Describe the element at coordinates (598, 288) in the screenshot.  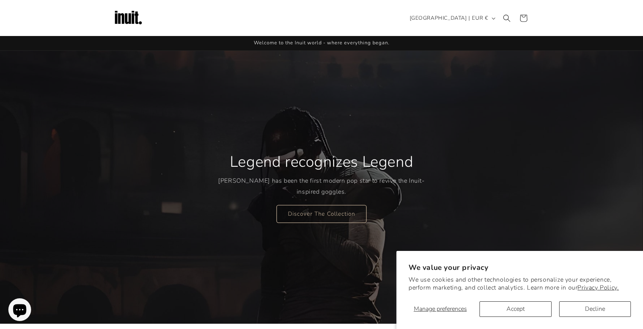
I see `a: Privacy Policy.` at that location.